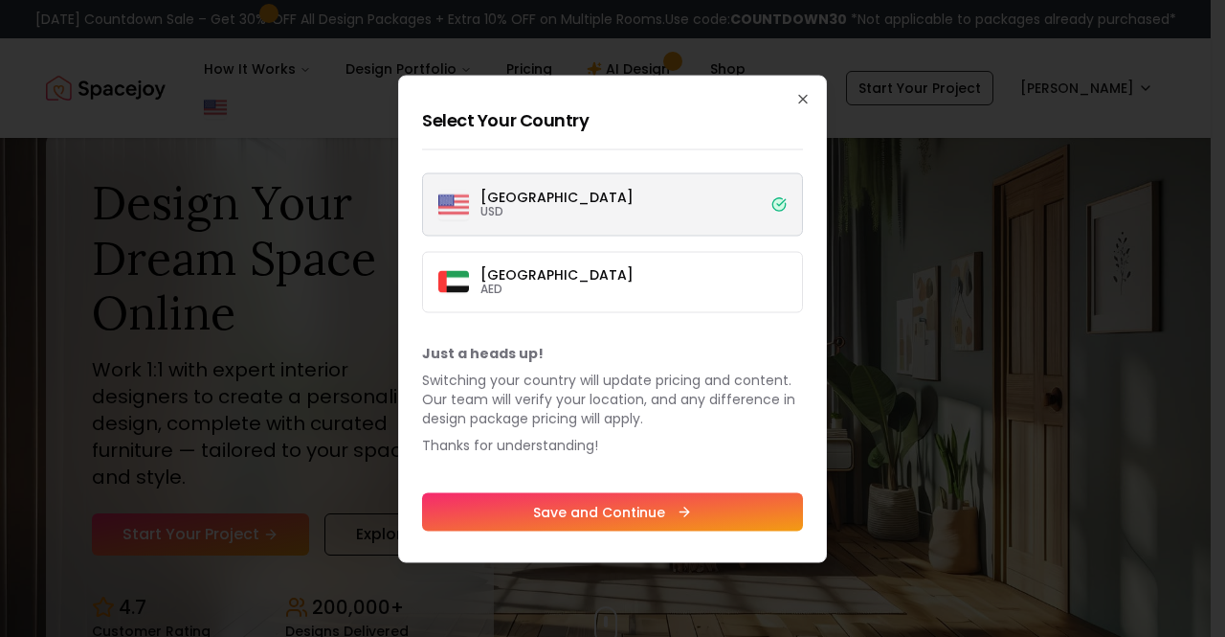  I want to click on button: Save and Continue, so click(613, 511).